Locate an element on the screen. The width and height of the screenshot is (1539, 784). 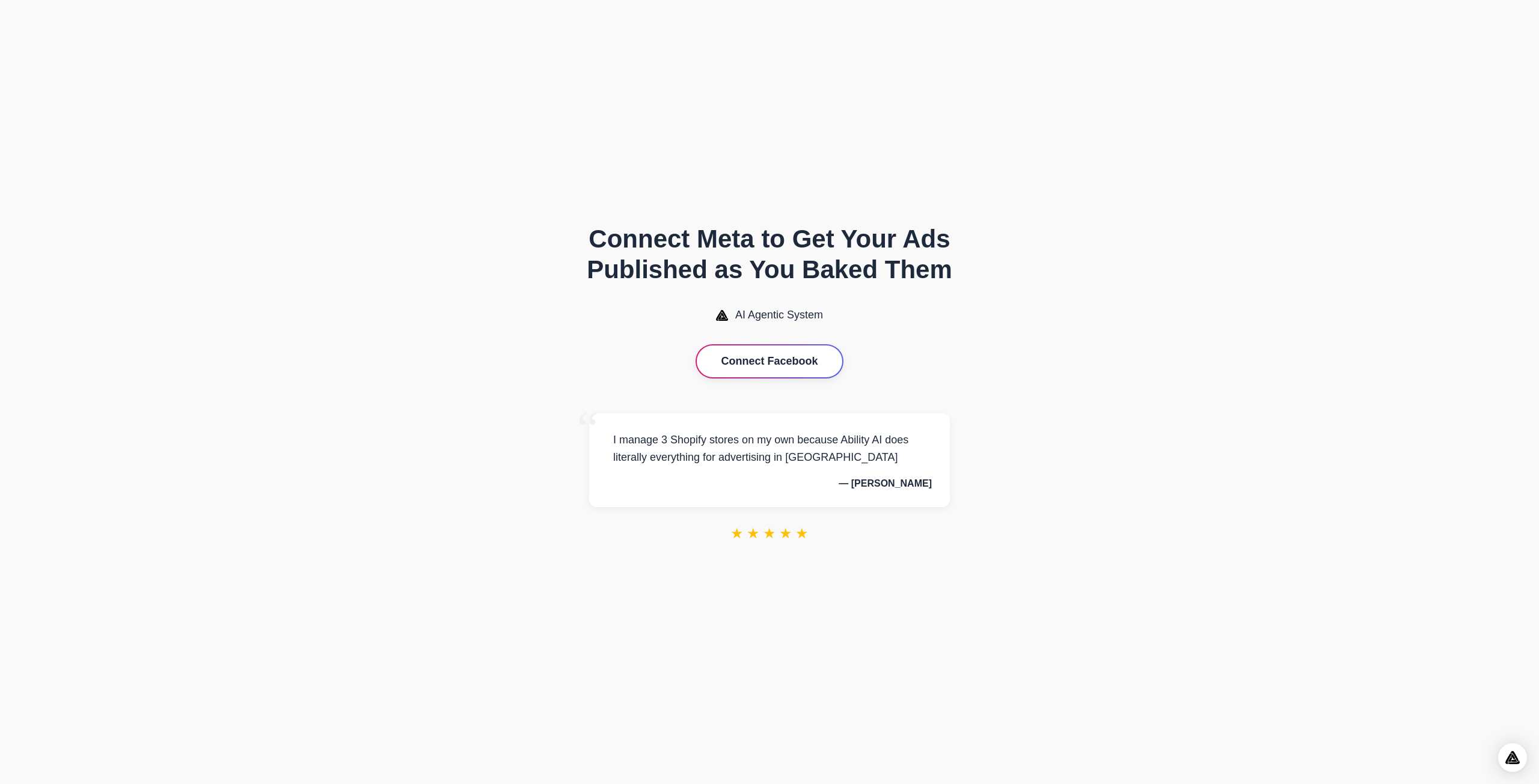
span: AI Agentic System is located at coordinates (779, 314).